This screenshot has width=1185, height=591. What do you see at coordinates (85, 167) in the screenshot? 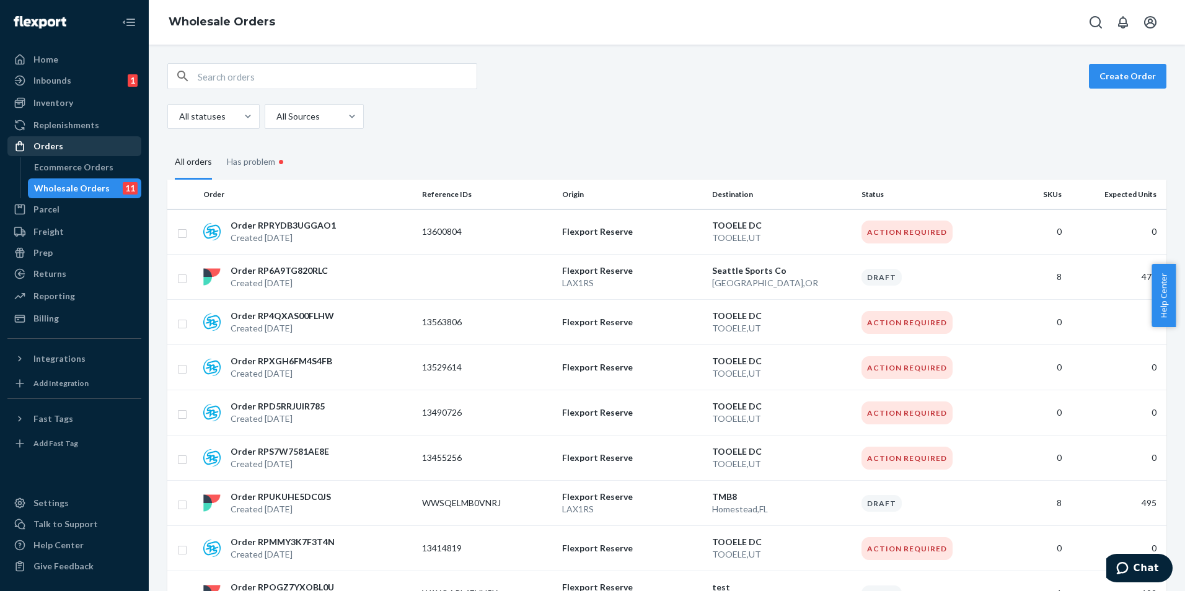
I see `a: Ecommerce Orders` at bounding box center [85, 167].